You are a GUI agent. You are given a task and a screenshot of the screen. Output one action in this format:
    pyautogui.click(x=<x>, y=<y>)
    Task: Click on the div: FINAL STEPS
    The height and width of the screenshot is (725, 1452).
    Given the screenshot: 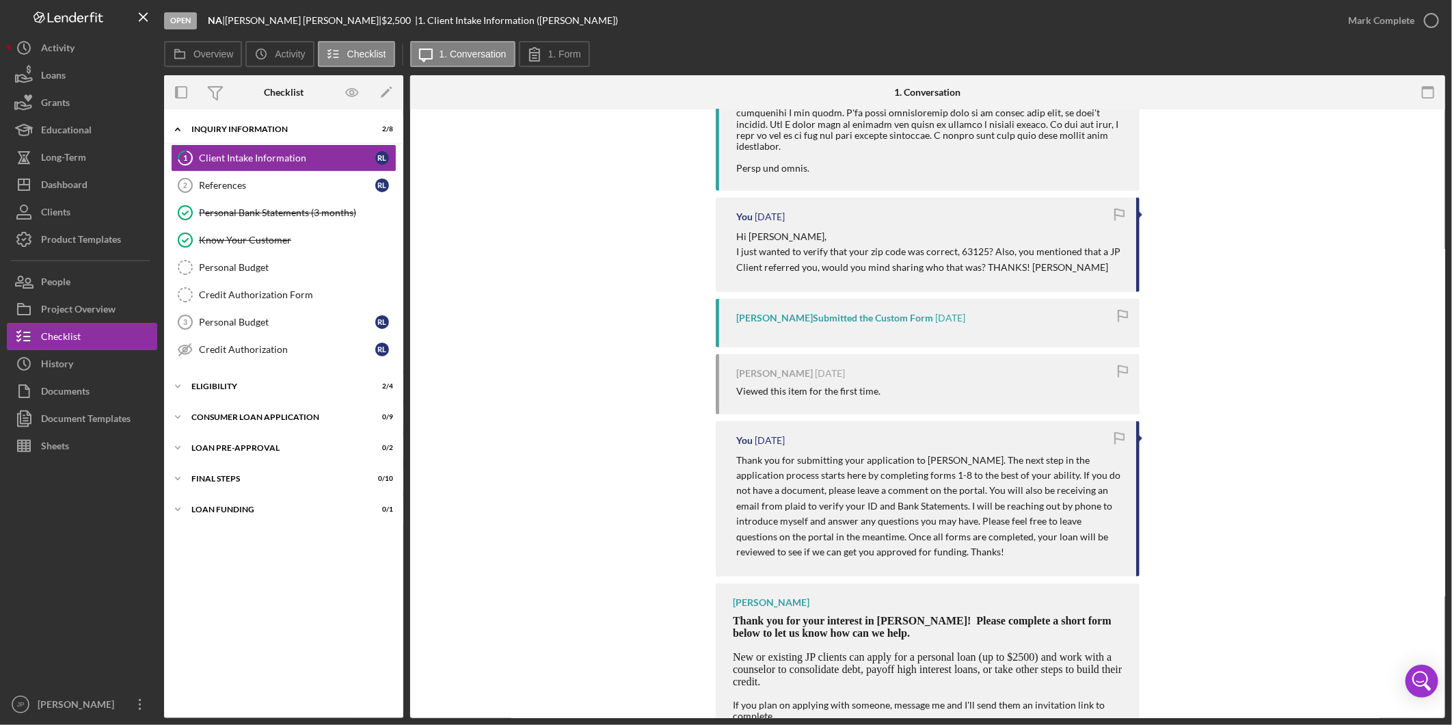 What is the action you would take?
    pyautogui.click(x=275, y=479)
    